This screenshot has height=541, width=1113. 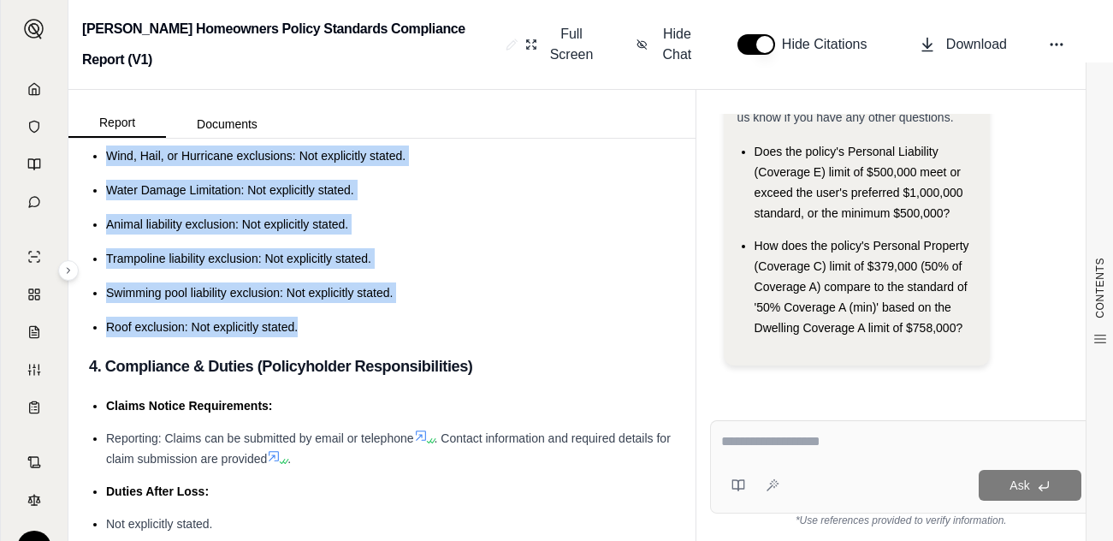 What do you see at coordinates (34, 332) in the screenshot?
I see `a: Claim Coverage` at bounding box center [34, 332].